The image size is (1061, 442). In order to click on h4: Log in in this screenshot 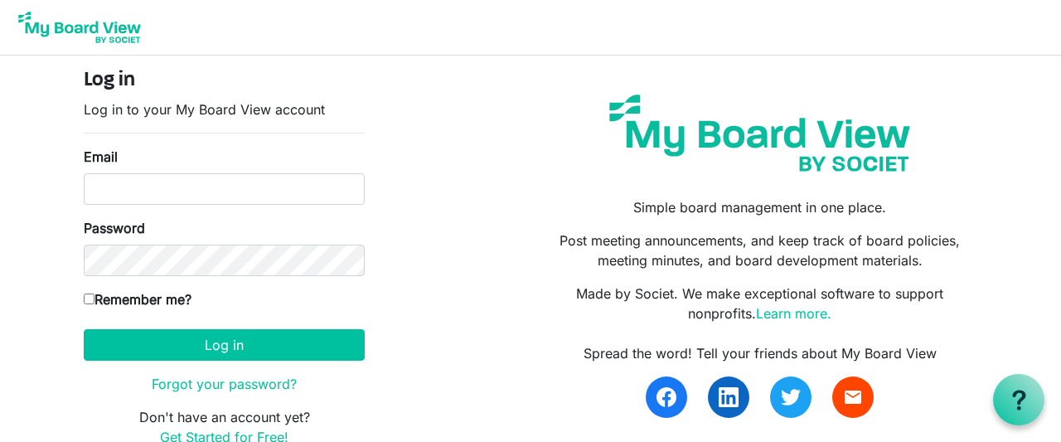, I will do `click(224, 80)`.